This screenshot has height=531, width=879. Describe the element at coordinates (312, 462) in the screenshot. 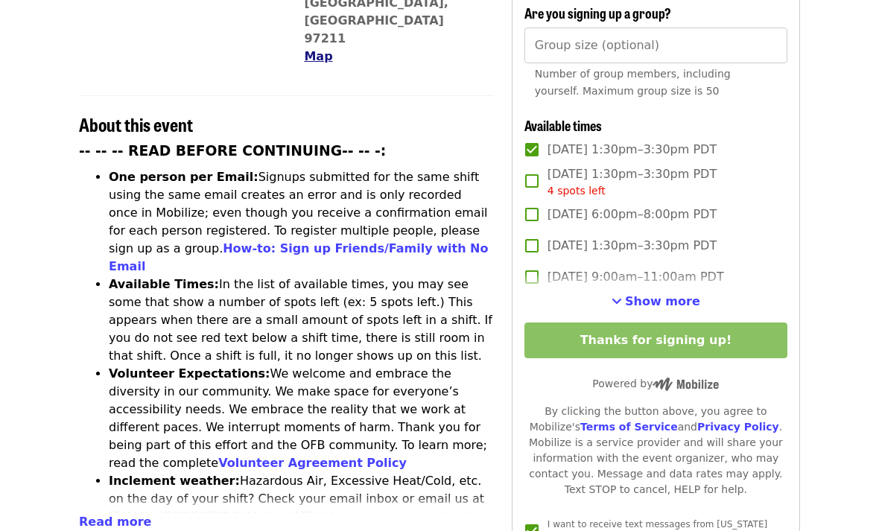

I see `a: Volunteer Agreement Policy` at that location.